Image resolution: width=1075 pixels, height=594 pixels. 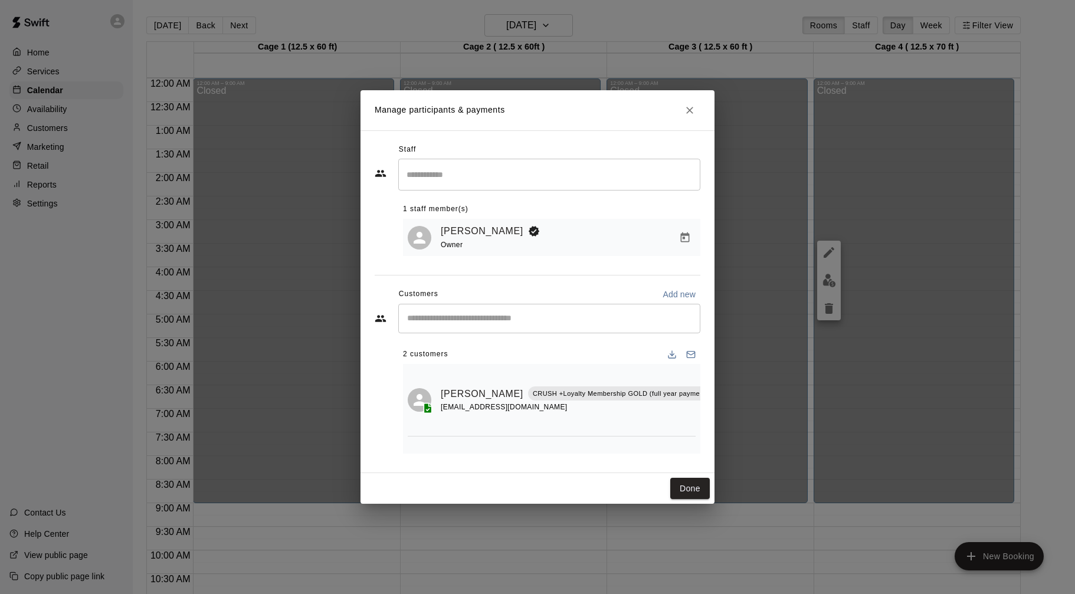 What do you see at coordinates (407, 150) in the screenshot?
I see `span: Staff` at bounding box center [407, 150].